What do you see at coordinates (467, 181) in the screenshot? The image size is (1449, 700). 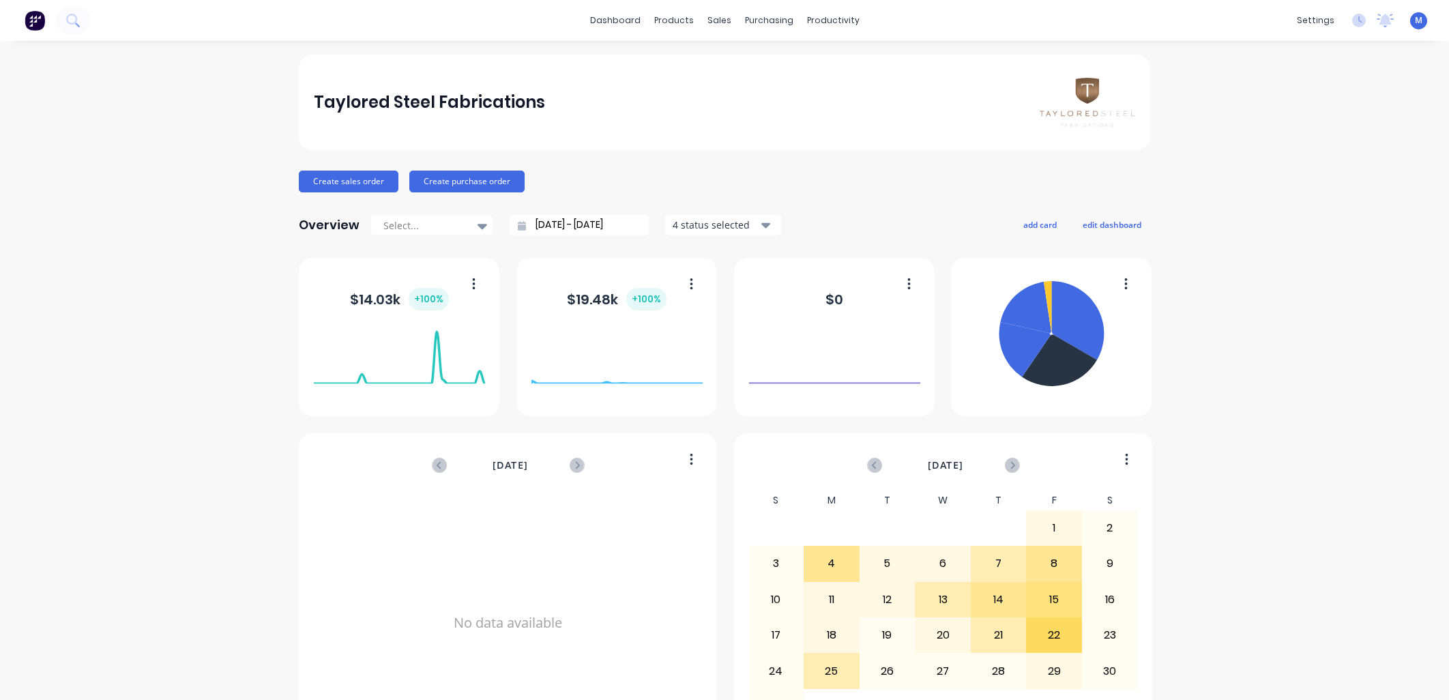 I see `button: Create purchase order` at bounding box center [467, 181].